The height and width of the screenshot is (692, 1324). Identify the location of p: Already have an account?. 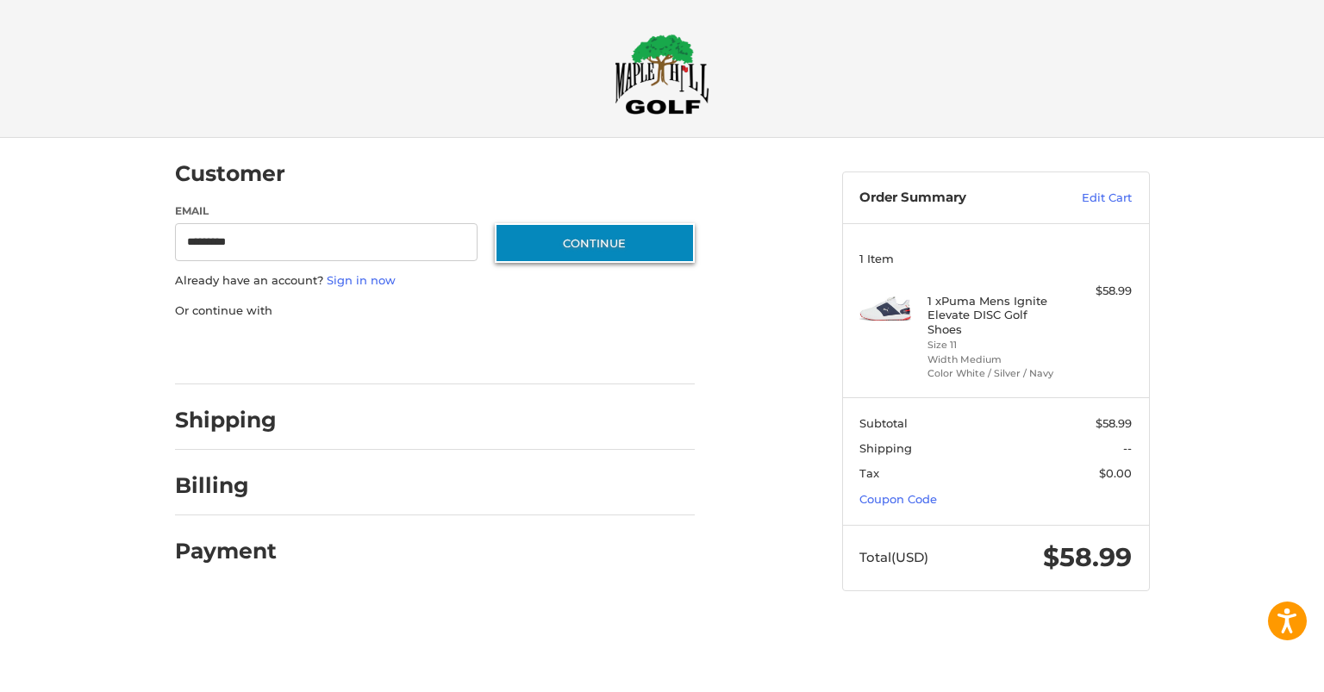
(435, 281).